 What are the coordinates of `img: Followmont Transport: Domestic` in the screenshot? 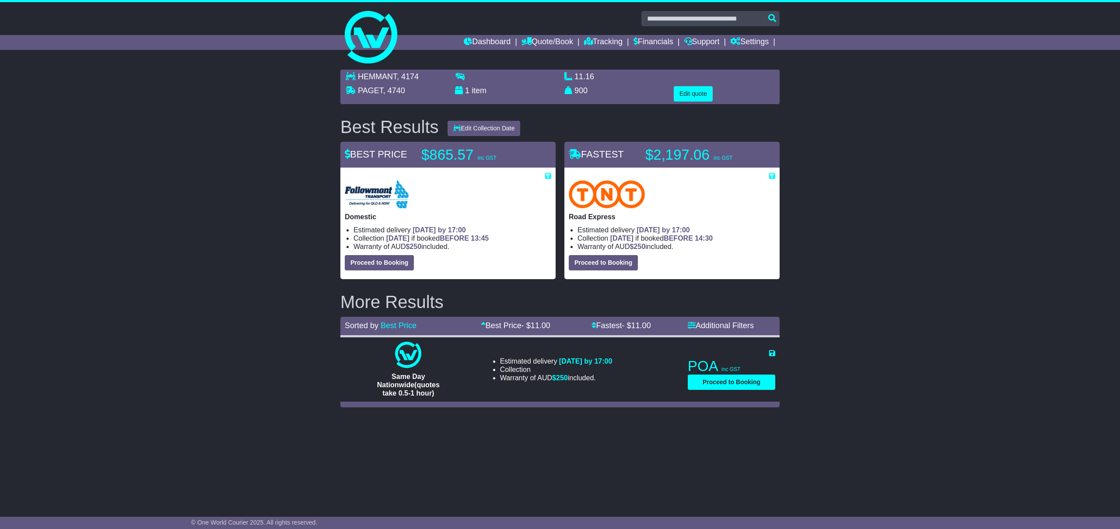 It's located at (377, 194).